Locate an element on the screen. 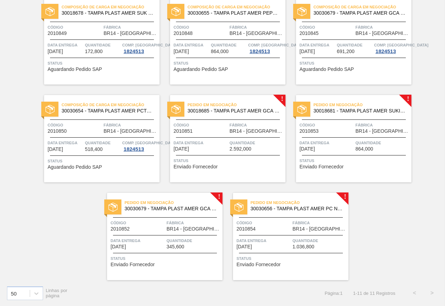 The width and height of the screenshot is (445, 306). span: 2.592,000 is located at coordinates (240, 149).